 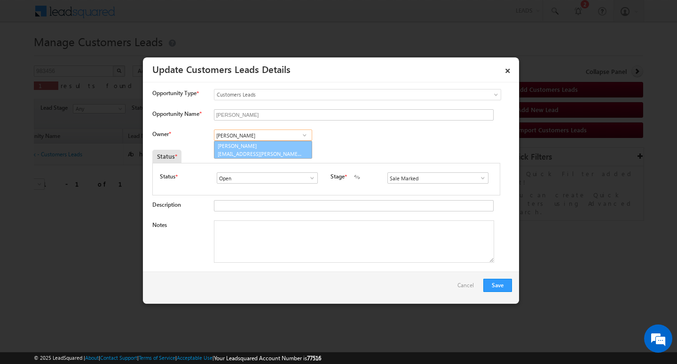 I want to click on img: d_60004797649_company_0_60004797649, so click(x=28, y=55).